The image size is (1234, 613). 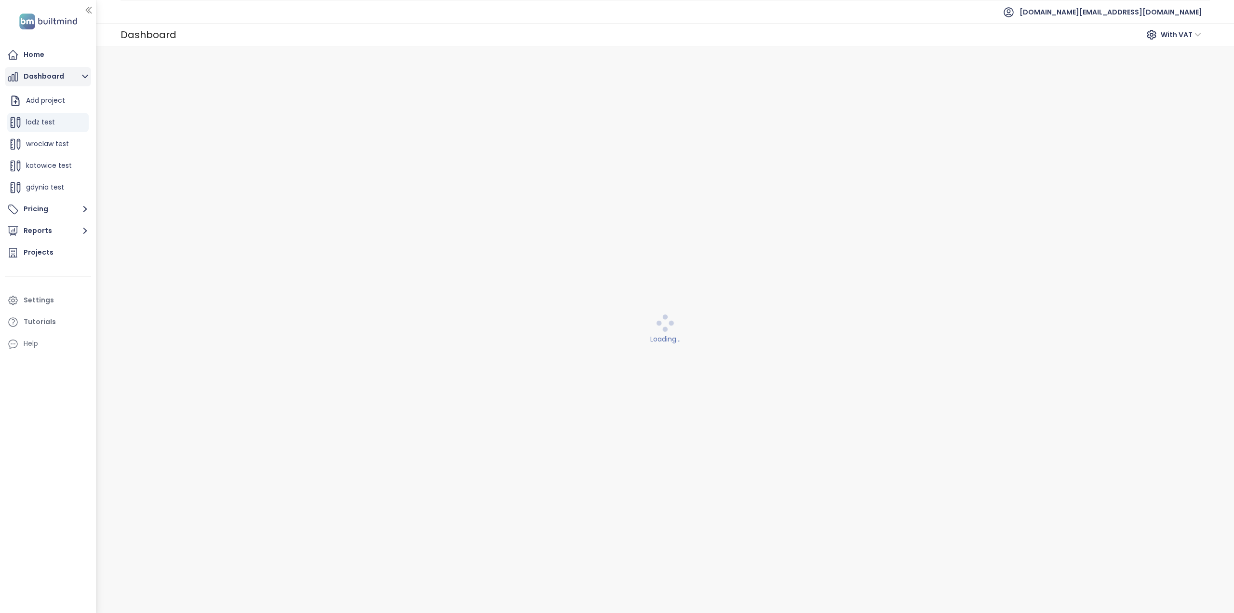 What do you see at coordinates (40, 322) in the screenshot?
I see `div: Tutorials` at bounding box center [40, 322].